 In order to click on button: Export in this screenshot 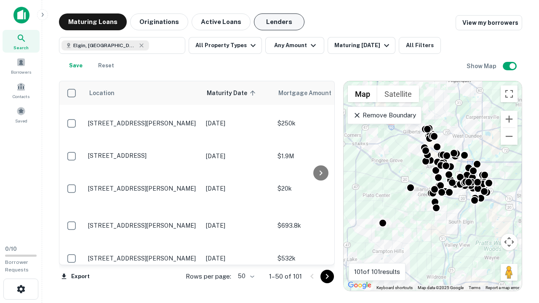, I will do `click(75, 277)`.